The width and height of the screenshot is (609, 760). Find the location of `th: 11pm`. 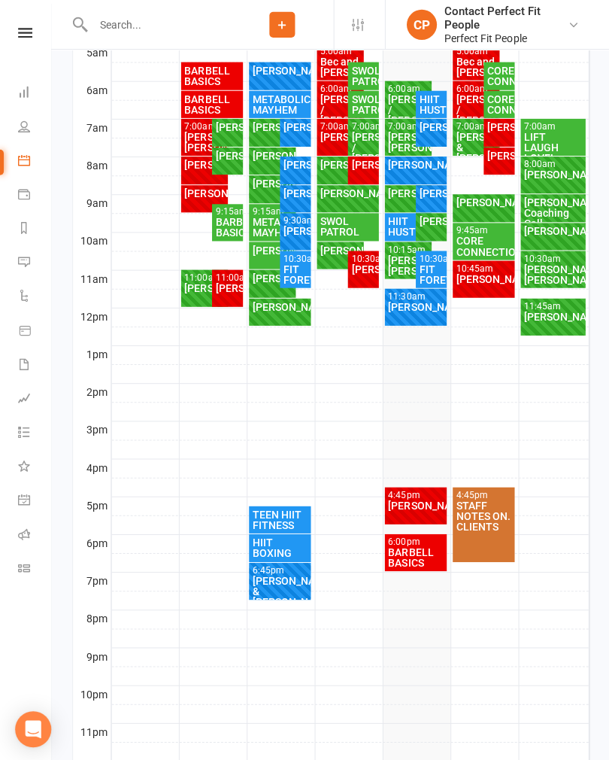

th: 11pm is located at coordinates (92, 729).